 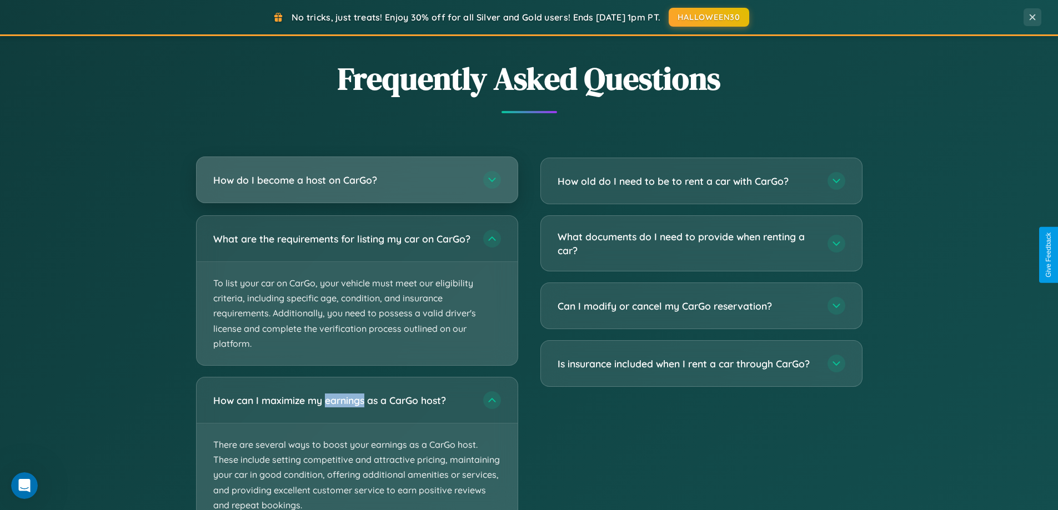 What do you see at coordinates (343, 400) in the screenshot?
I see `h3: How can I maximize my earnings as a CarGo host?` at bounding box center [343, 400].